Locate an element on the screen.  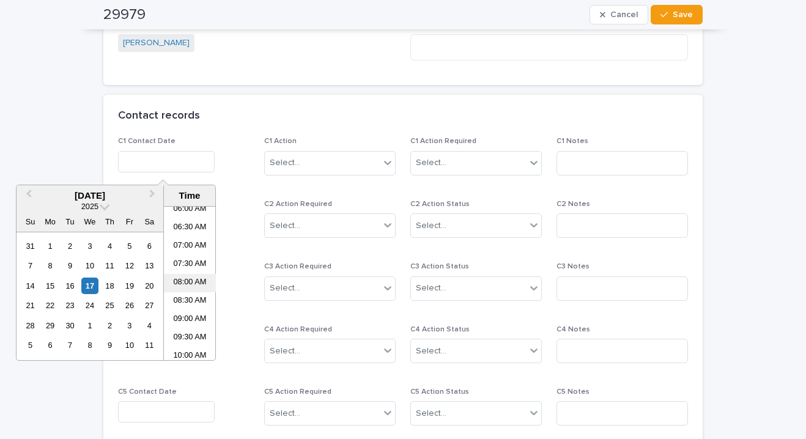
div: Choose Sunday, September 28th, 2025 is located at coordinates (30, 325).